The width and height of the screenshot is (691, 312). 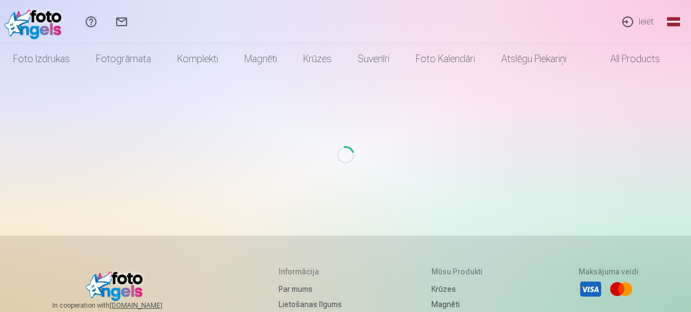 I want to click on a: Suvenīri, so click(x=374, y=59).